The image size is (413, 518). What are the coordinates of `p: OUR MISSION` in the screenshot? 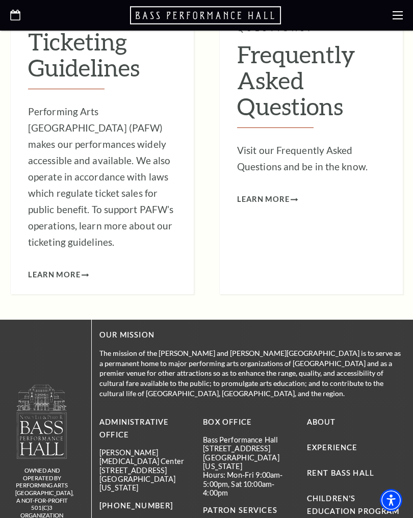 It's located at (251, 335).